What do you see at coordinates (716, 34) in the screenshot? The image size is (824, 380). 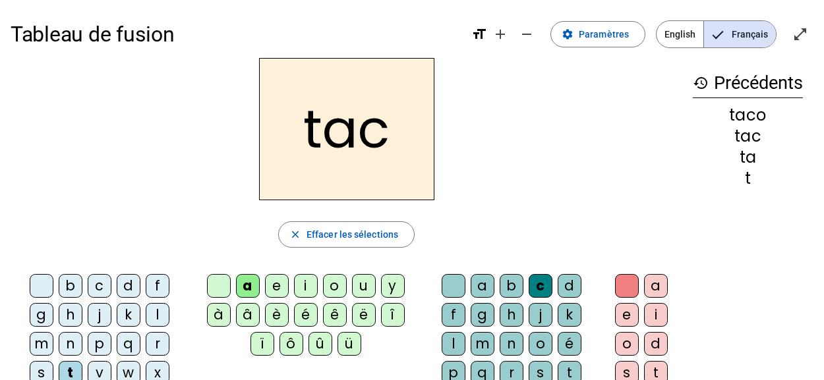 I see `mat-button-toggle-group: Language selection` at bounding box center [716, 34].